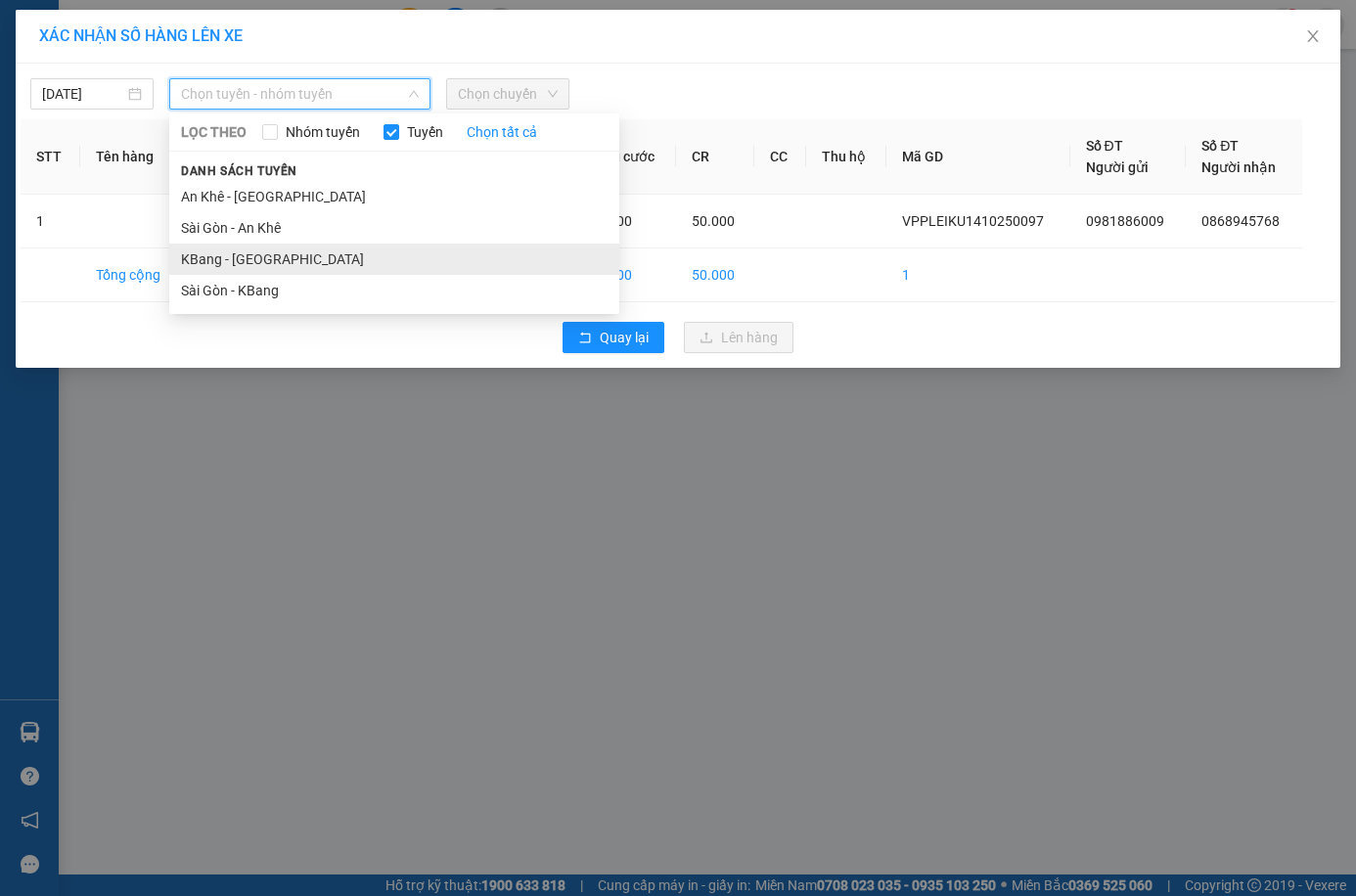 This screenshot has height=896, width=1356. I want to click on span: Người nhận, so click(1239, 167).